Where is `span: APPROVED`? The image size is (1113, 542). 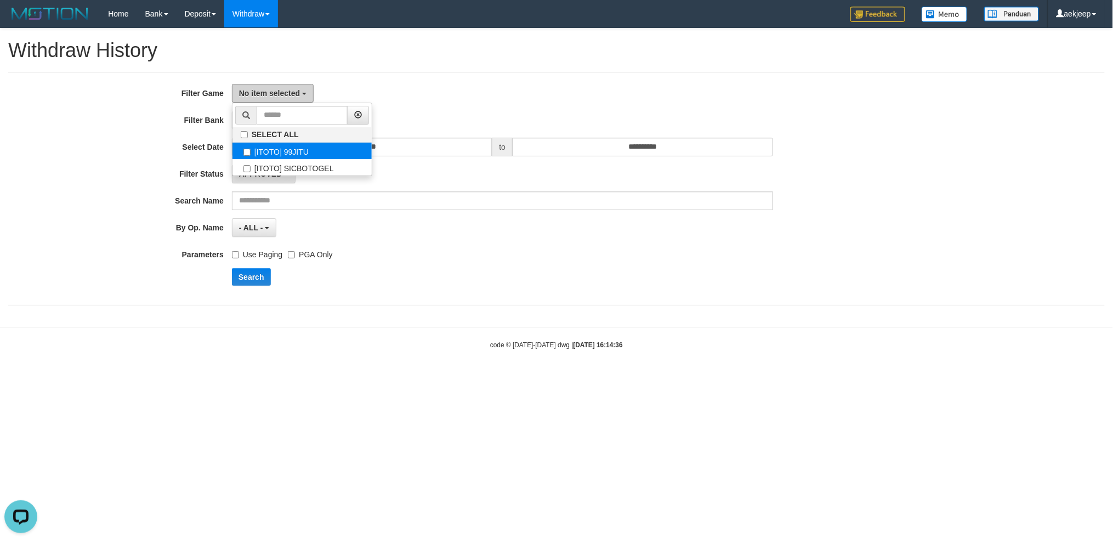 span: APPROVED is located at coordinates (261, 174).